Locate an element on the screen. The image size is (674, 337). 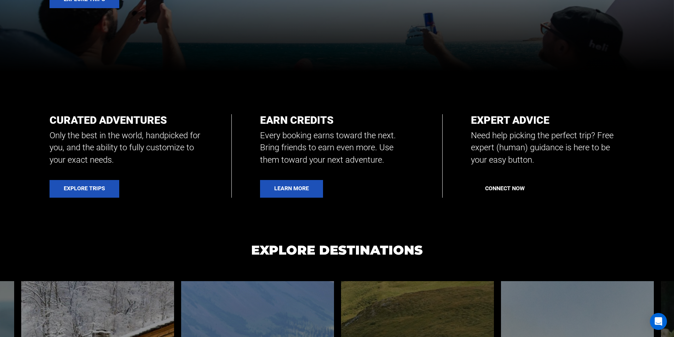
a: Learn More is located at coordinates (292, 189).